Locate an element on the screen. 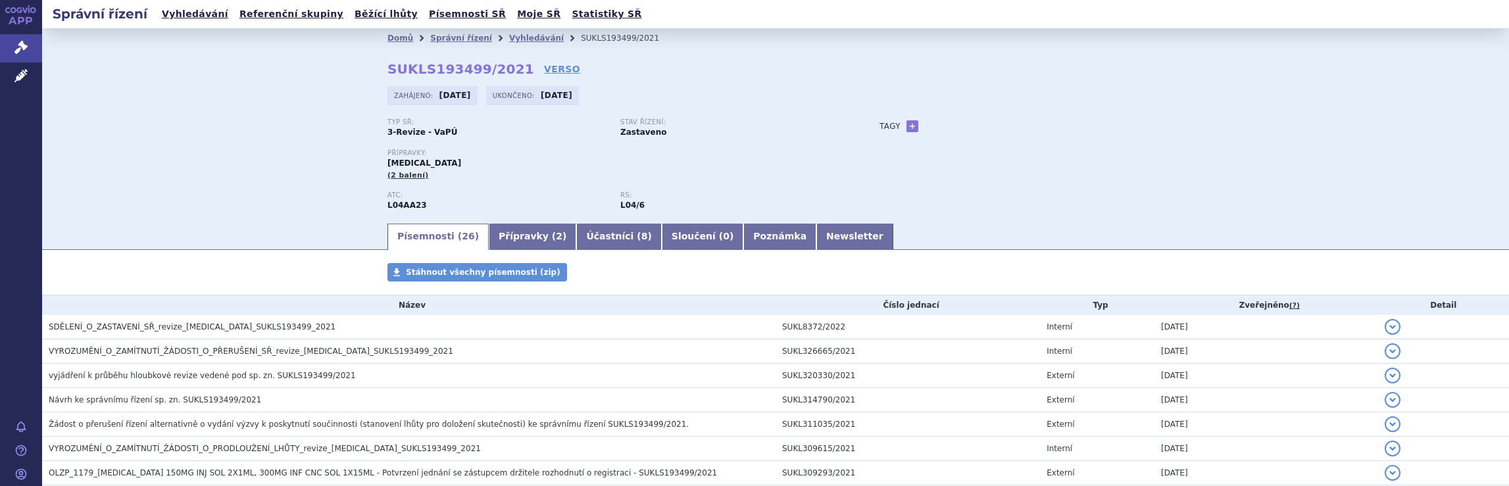  span: Návrh ke správnímu řízení sp. zn. SUKLS193499/2021 is located at coordinates (155, 400).